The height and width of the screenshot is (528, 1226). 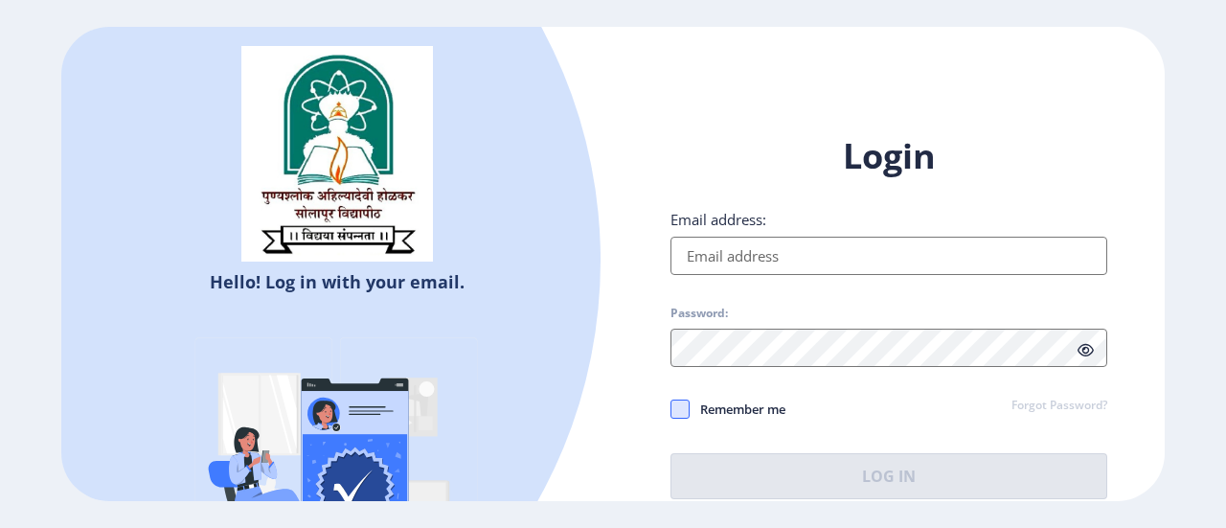 What do you see at coordinates (337, 154) in the screenshot?
I see `img: sulogo.png` at bounding box center [337, 154].